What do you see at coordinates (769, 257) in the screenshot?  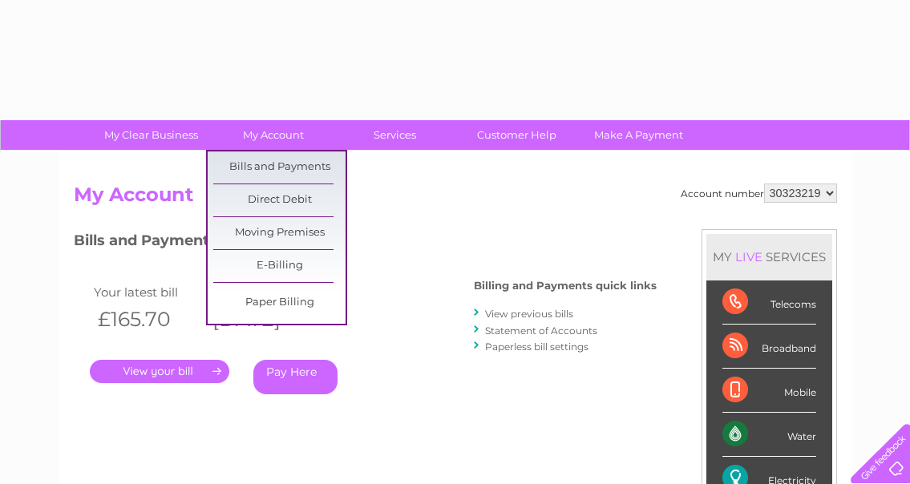 I see `div: MY SERVICES` at bounding box center [769, 257].